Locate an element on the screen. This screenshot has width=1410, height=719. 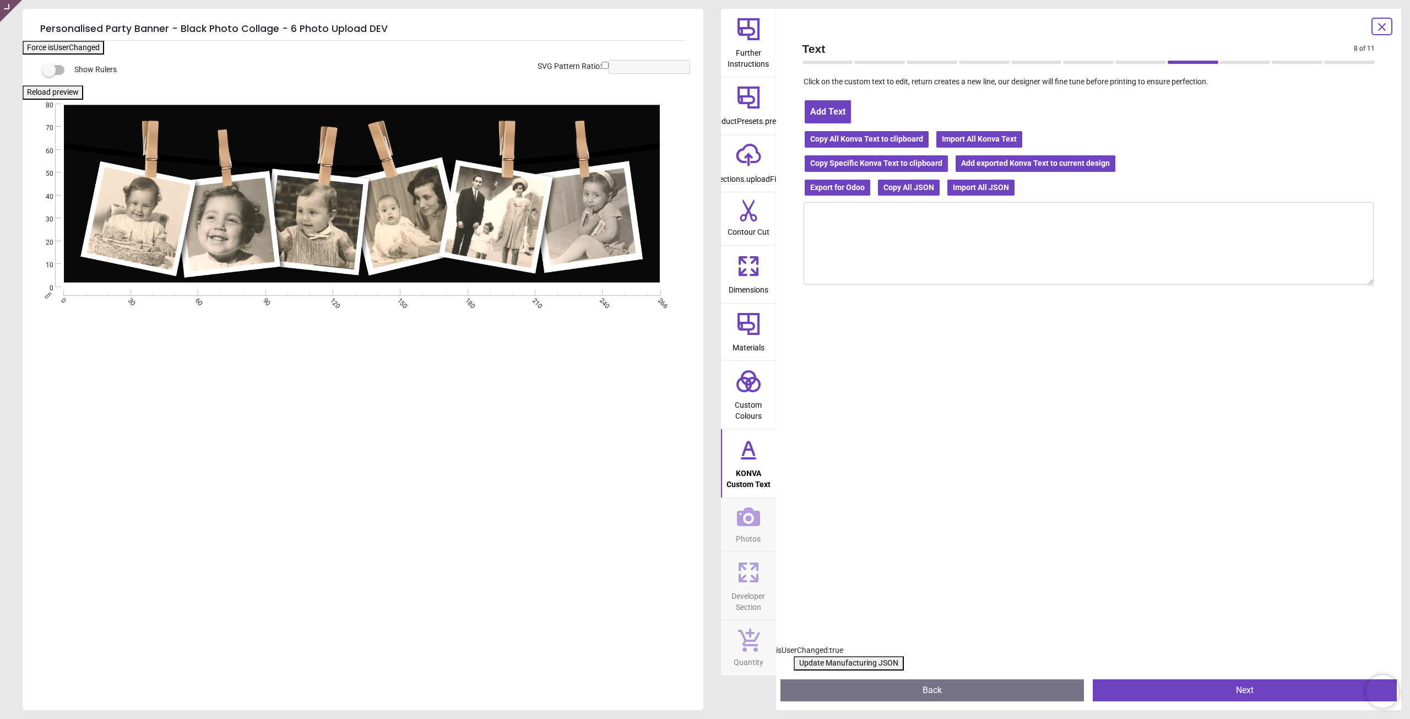
span: Custom Colours is located at coordinates (749, 408).